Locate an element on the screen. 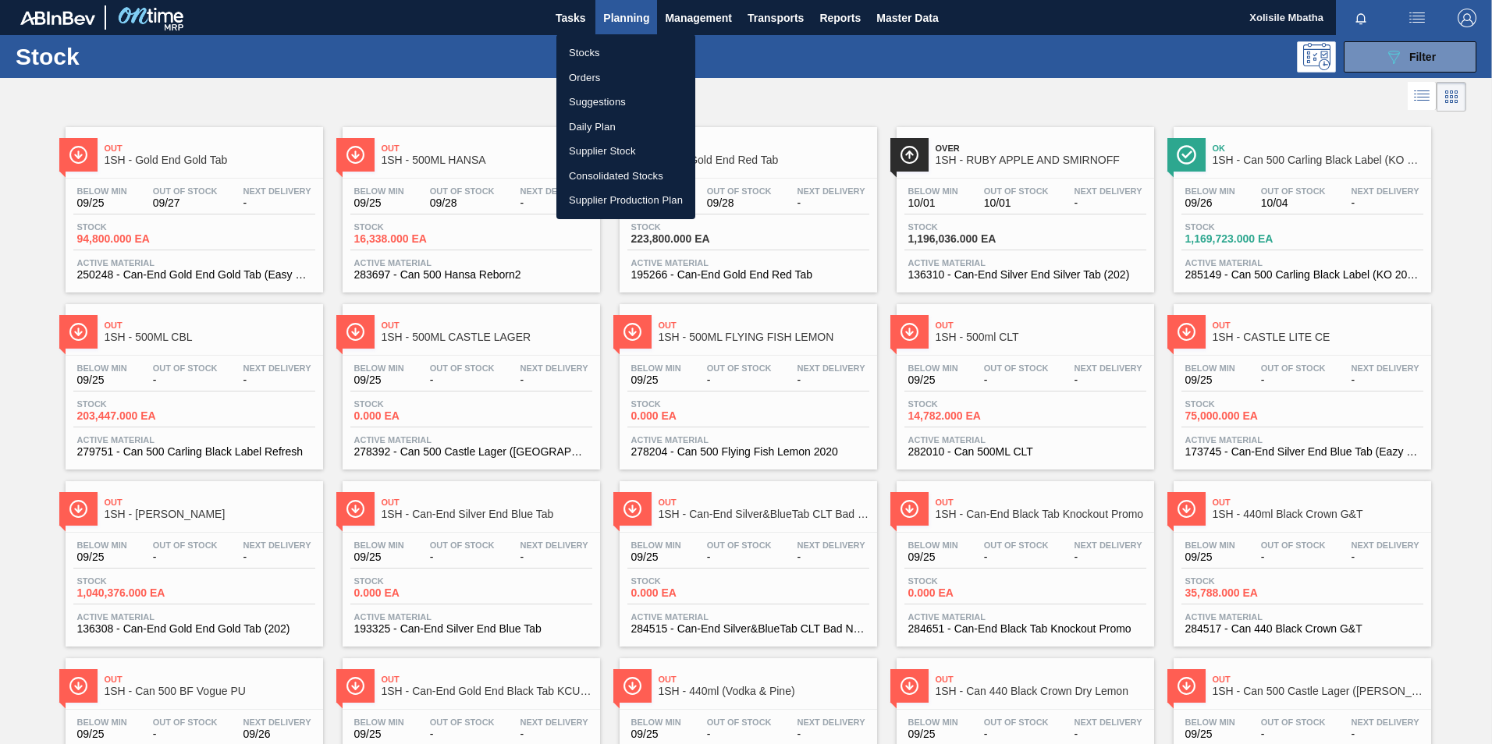 The image size is (1492, 744). a: Daily Plan is located at coordinates (626, 127).